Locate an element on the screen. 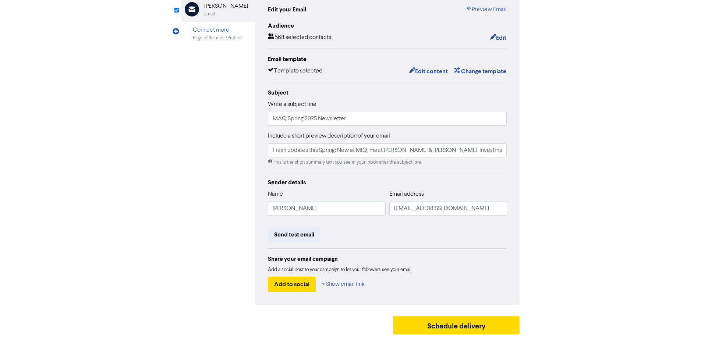  button: Schedule delivery is located at coordinates (457, 325).